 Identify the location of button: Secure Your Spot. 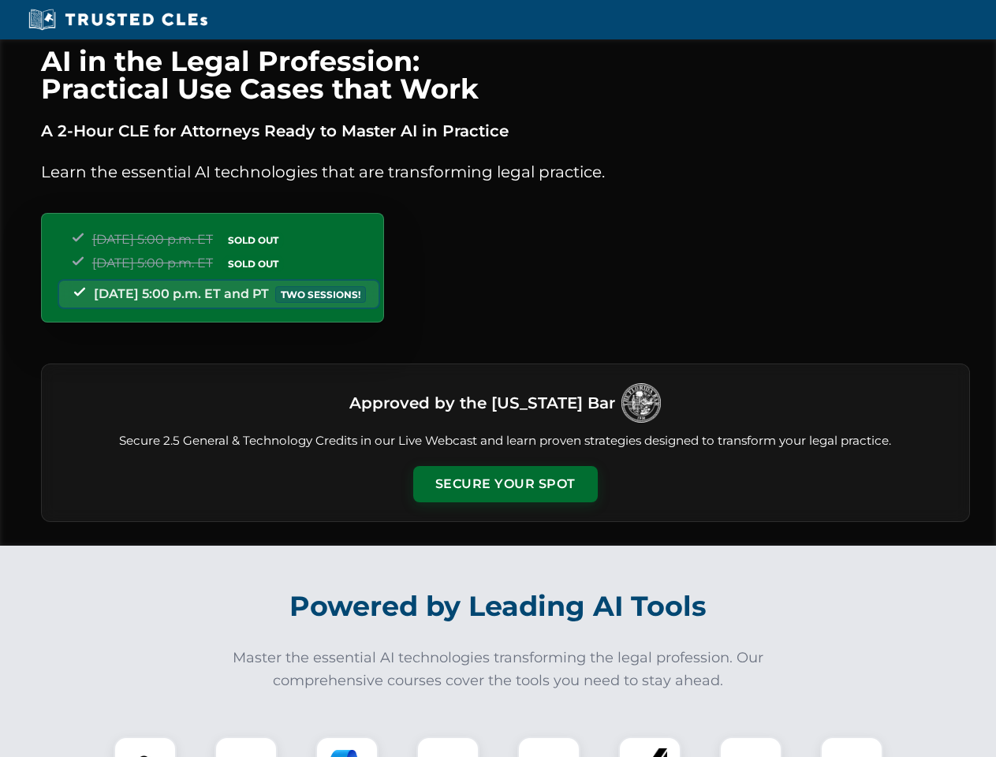
(506, 484).